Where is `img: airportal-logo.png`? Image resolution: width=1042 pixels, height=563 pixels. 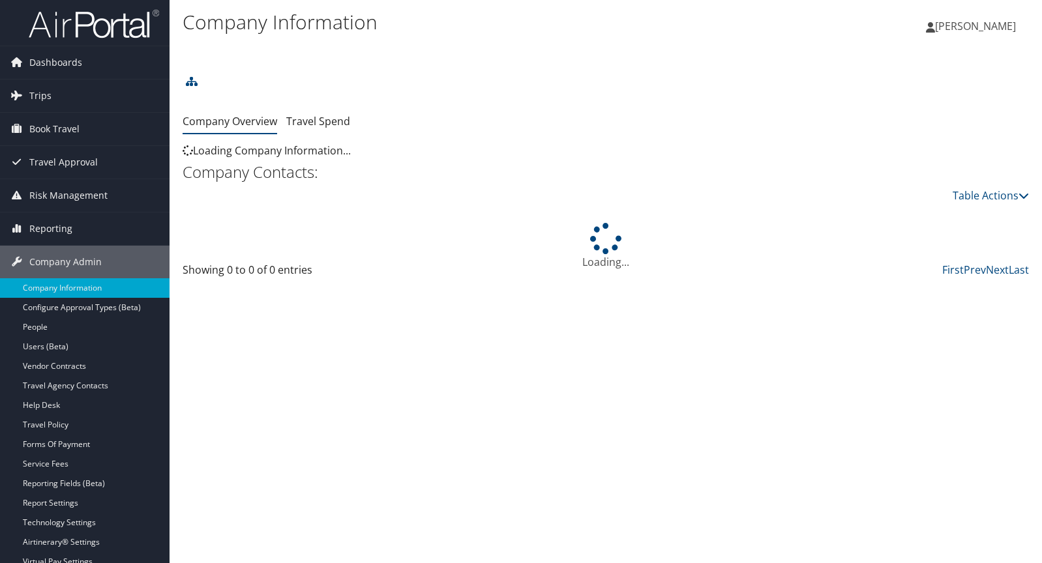
img: airportal-logo.png is located at coordinates (94, 23).